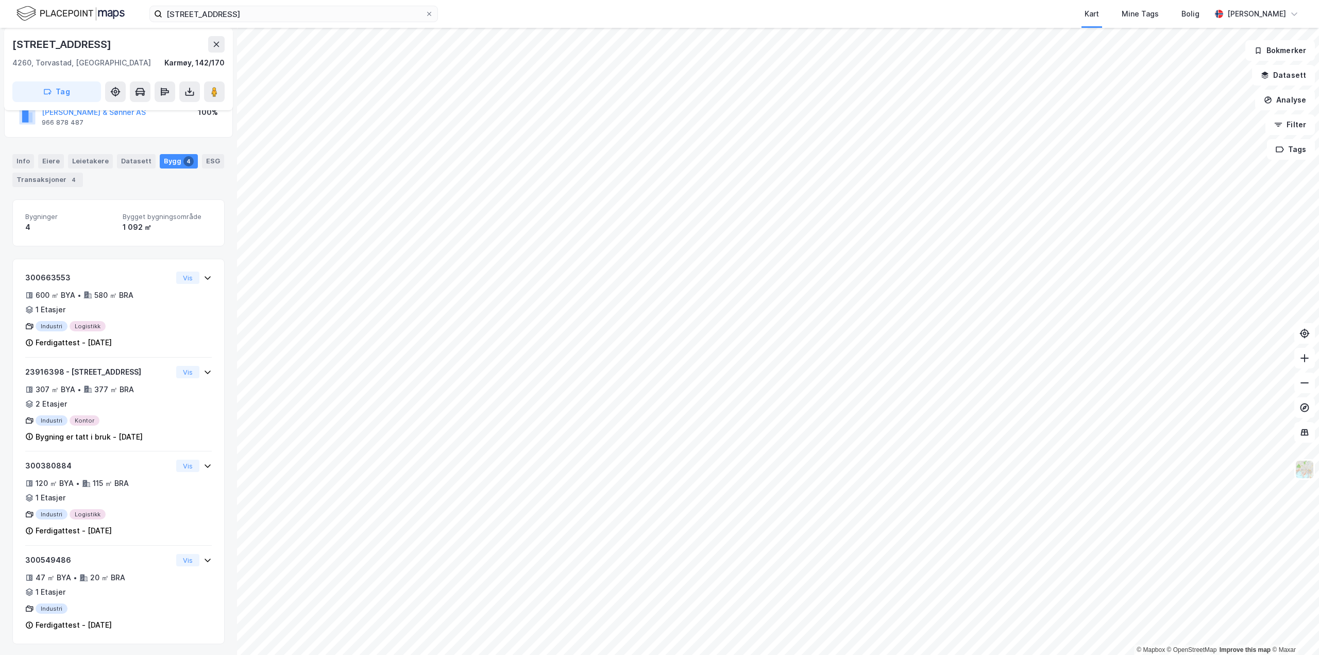 The image size is (1319, 655). I want to click on div: Kart, so click(1092, 14).